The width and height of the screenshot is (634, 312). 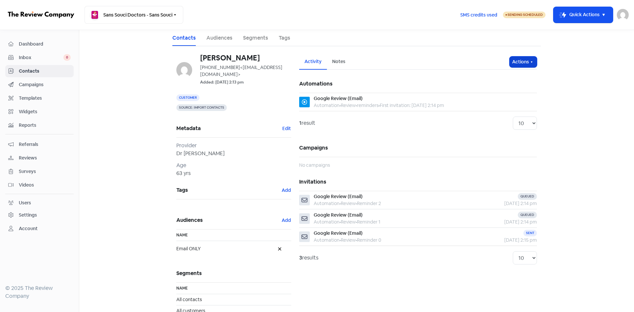 I want to click on span: Sending Scheduled, so click(x=525, y=15).